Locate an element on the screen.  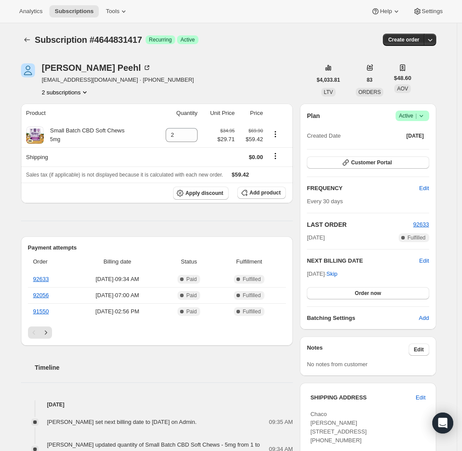
img: product img is located at coordinates (35, 135).